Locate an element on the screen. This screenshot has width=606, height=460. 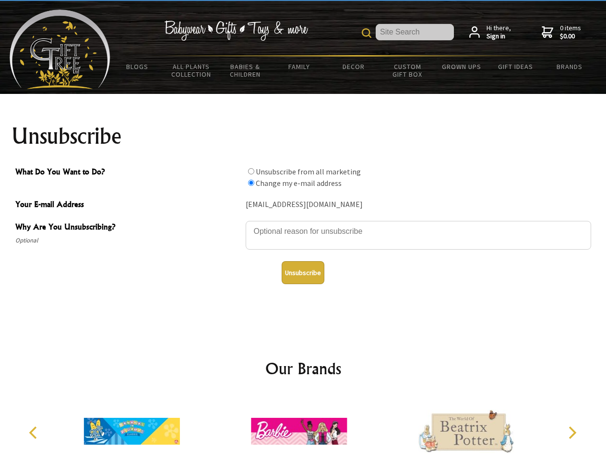
span: 0 items is located at coordinates (570, 32).